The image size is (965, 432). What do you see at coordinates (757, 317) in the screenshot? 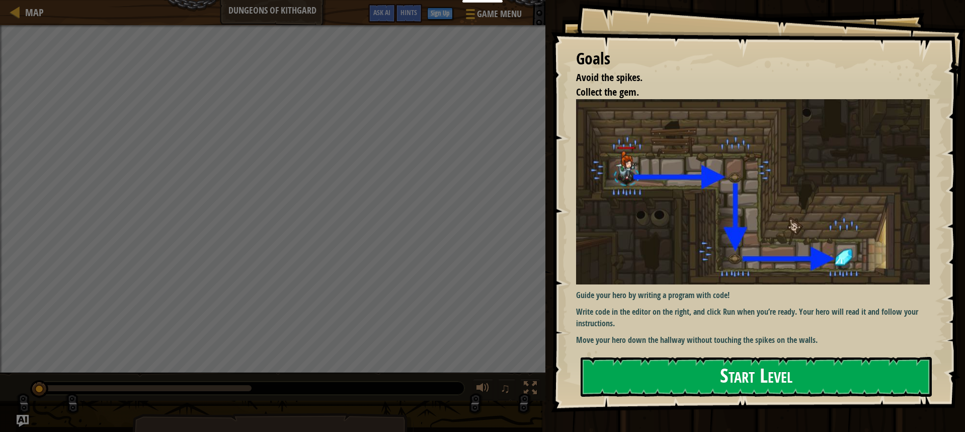
I see `p: Write code in the editor on the right, and click Run when you’re ready. Your hero will read it an...` at bounding box center [757, 317].